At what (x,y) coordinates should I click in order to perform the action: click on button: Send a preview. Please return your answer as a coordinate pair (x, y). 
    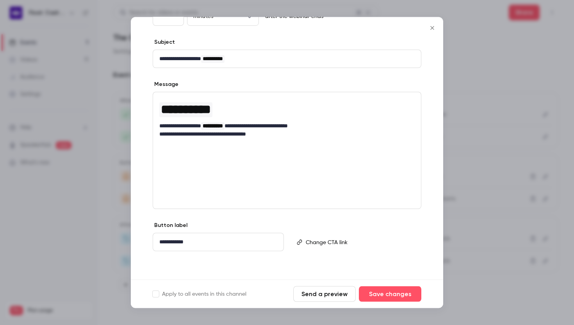
    Looking at the image, I should click on (324, 294).